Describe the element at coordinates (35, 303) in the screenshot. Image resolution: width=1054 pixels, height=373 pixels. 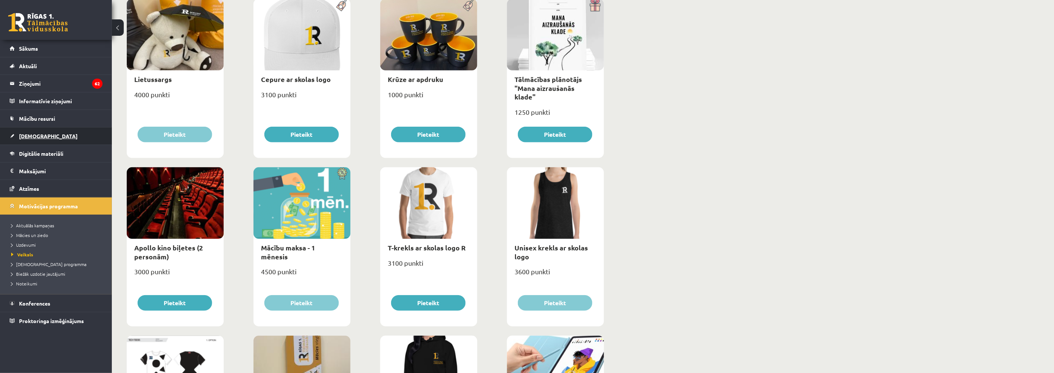
I see `span: Konferences` at that location.